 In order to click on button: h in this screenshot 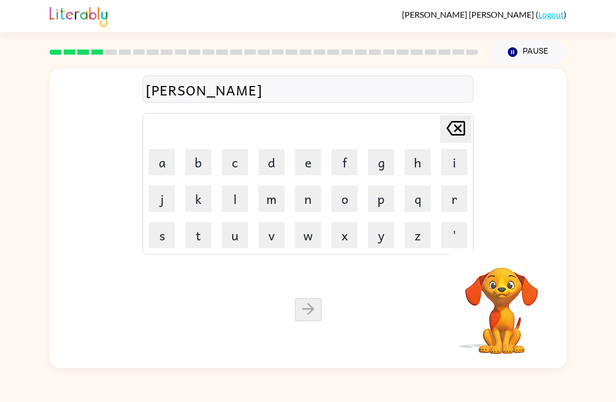, I will do `click(417, 162)`.